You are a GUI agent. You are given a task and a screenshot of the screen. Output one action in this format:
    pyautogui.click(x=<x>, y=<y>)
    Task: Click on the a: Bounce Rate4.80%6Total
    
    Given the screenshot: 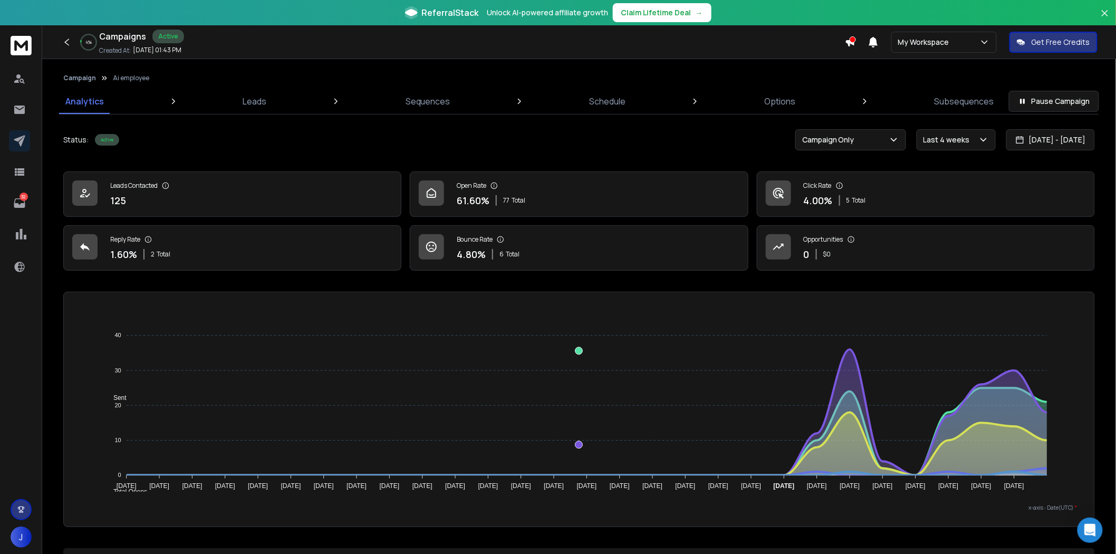 What is the action you would take?
    pyautogui.click(x=578, y=248)
    